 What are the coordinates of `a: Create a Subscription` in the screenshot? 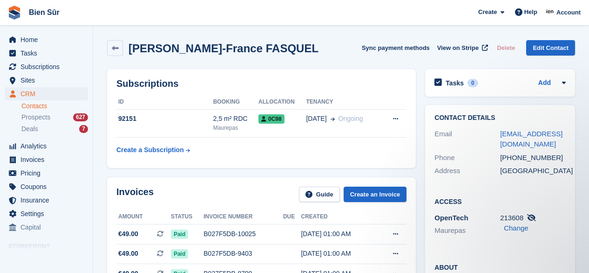 It's located at (153, 150).